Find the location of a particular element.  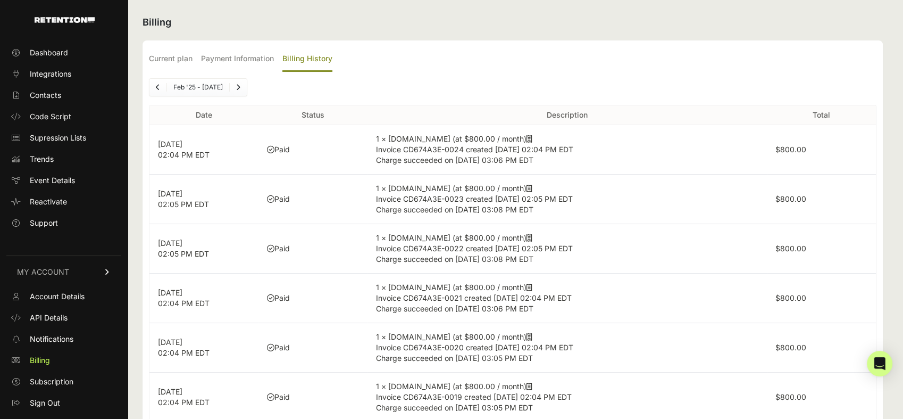

span: API Details is located at coordinates (48, 318).